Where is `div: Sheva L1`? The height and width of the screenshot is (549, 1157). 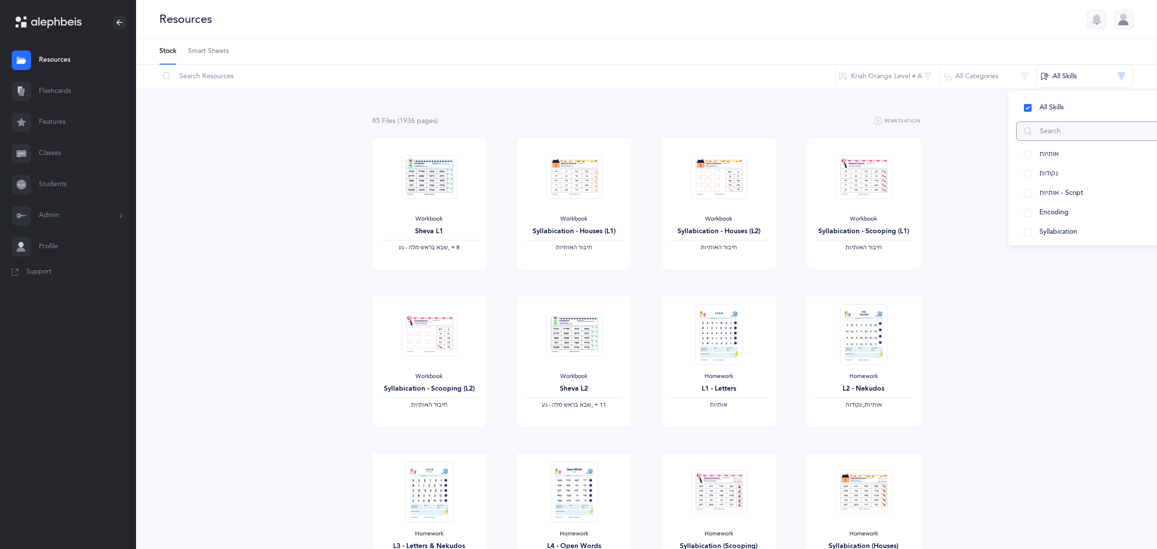
div: Sheva L1 is located at coordinates (429, 231).